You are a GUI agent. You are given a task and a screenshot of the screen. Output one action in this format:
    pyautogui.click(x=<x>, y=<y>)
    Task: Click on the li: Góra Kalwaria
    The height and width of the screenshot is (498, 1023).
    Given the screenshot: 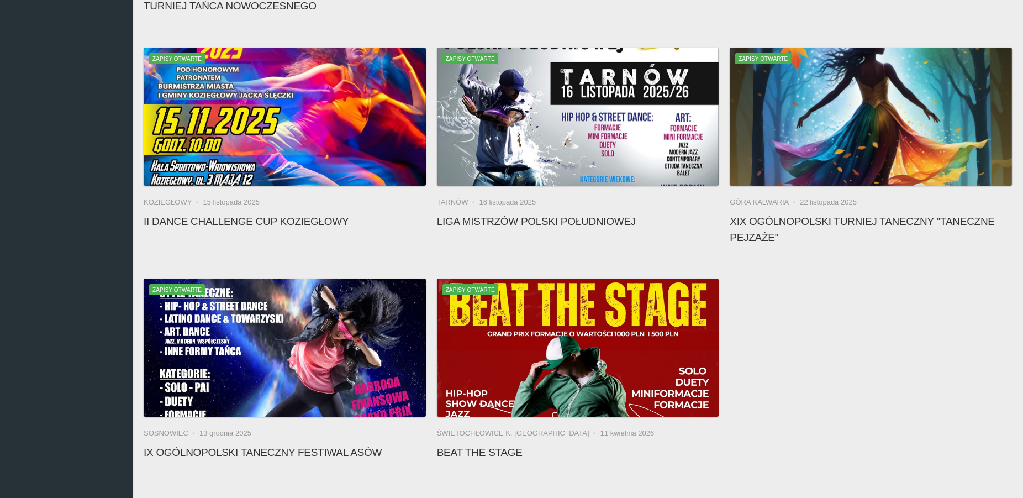 What is the action you would take?
    pyautogui.click(x=764, y=202)
    